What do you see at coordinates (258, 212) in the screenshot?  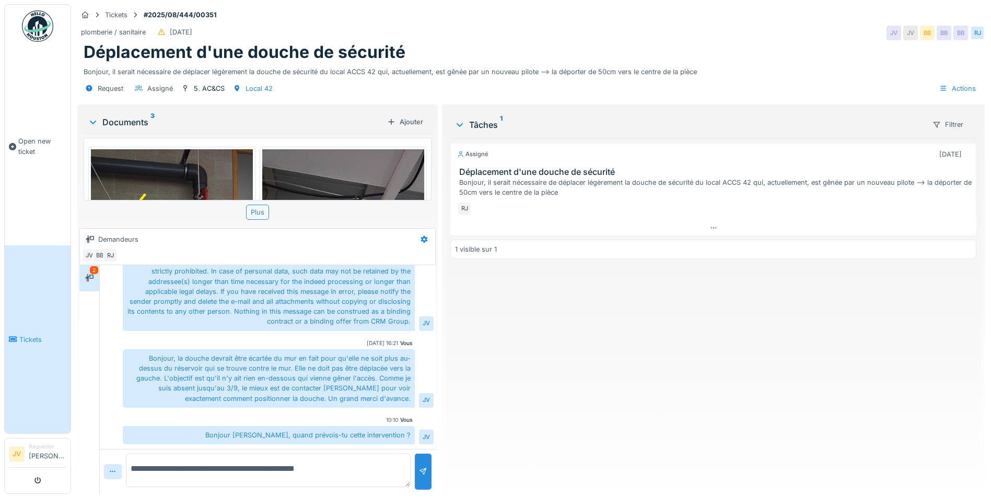 I see `div: Plus` at bounding box center [258, 212].